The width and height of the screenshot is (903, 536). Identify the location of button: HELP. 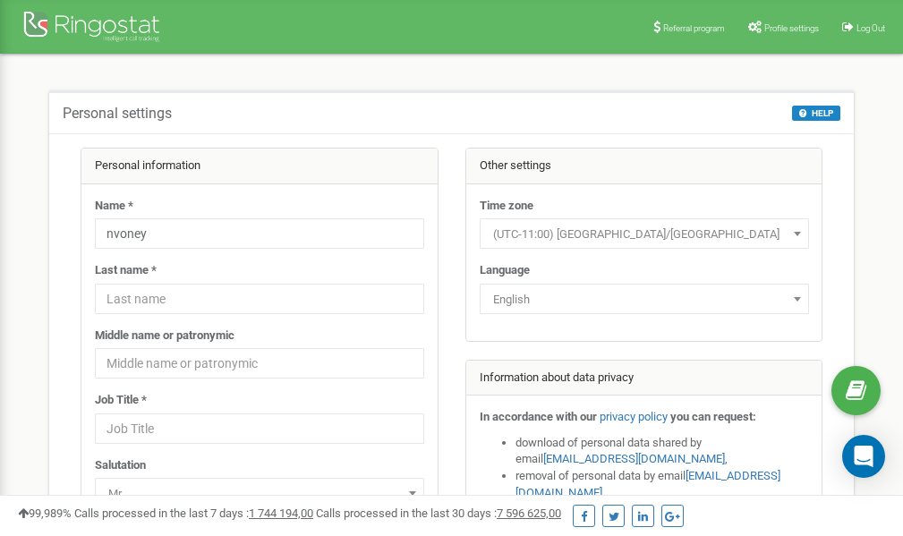
(817, 113).